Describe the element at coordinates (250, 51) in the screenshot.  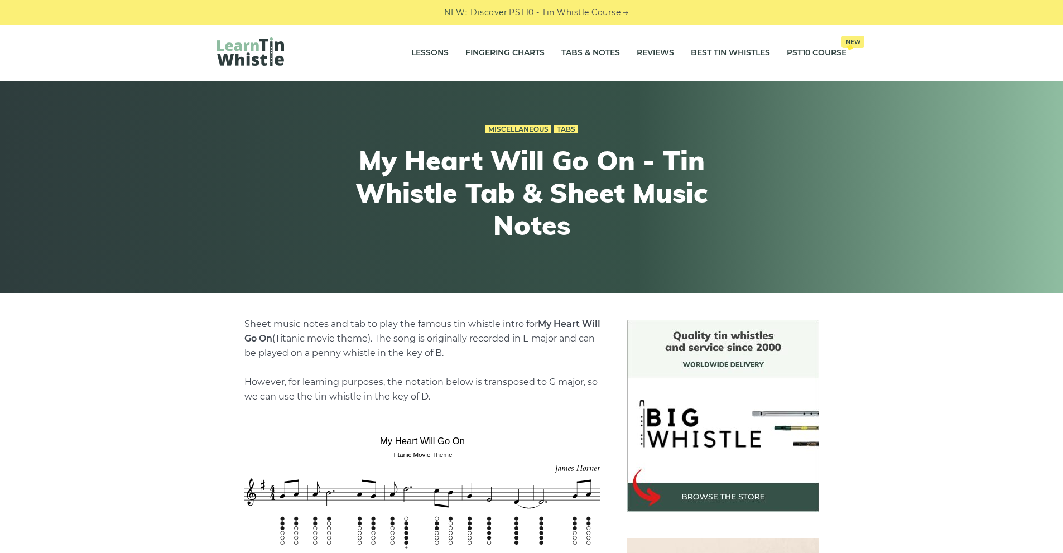
I see `img: LearnTinWhistle.com` at that location.